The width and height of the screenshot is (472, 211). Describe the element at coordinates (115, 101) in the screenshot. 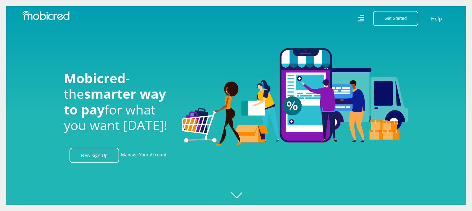

I see `span: smarter way to pay` at that location.